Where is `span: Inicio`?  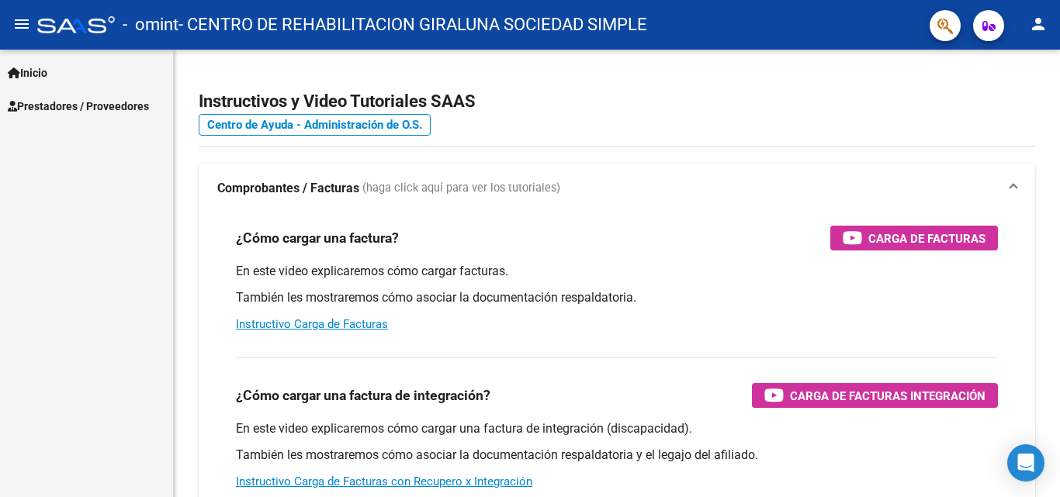
span: Inicio is located at coordinates (27, 73).